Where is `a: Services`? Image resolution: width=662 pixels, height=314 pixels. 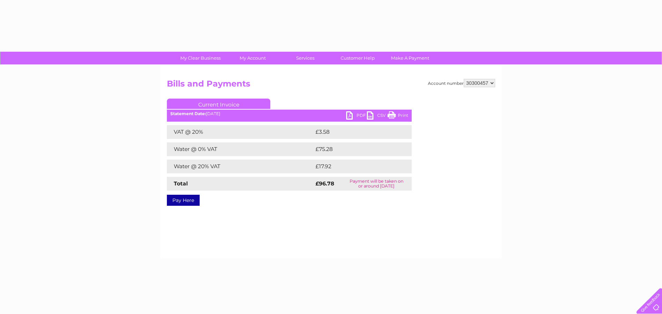
a: Services is located at coordinates (305, 58).